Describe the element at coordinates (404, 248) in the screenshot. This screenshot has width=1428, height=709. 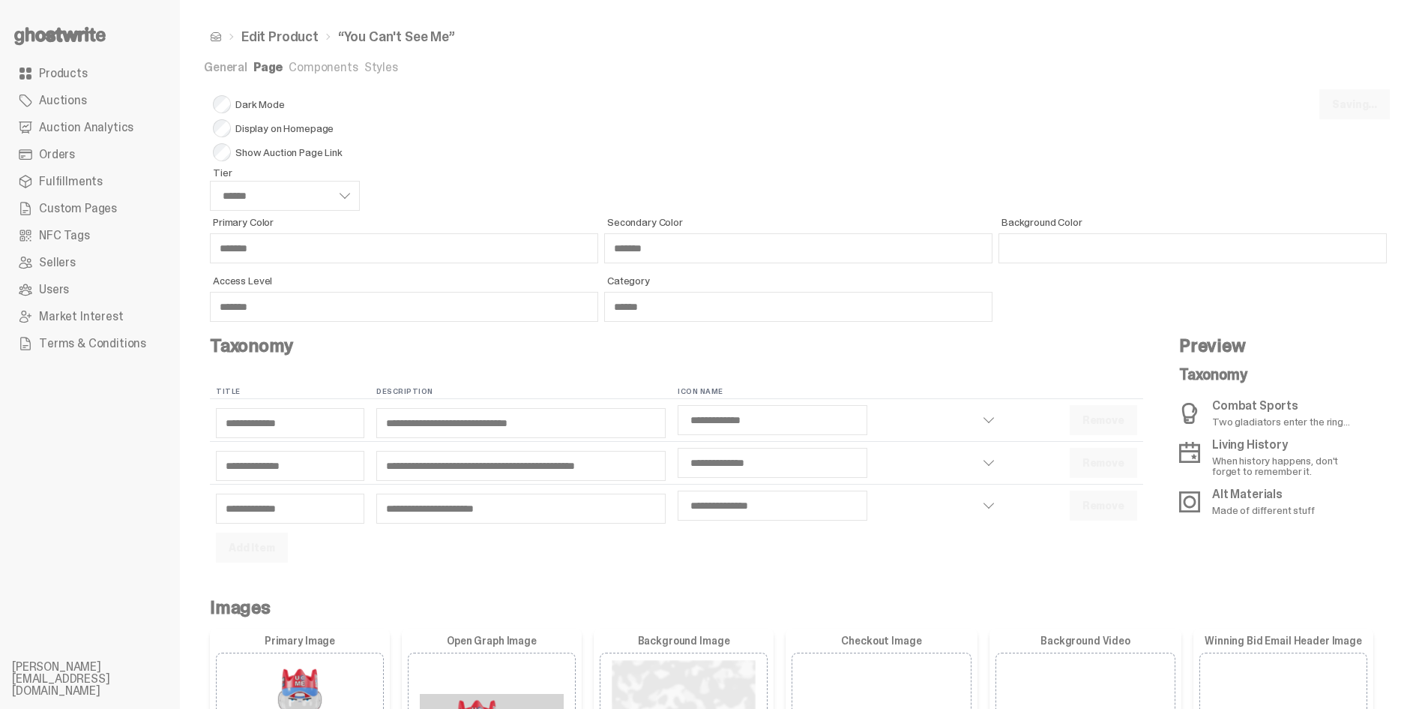
I see `input: Primary Color` at that location.